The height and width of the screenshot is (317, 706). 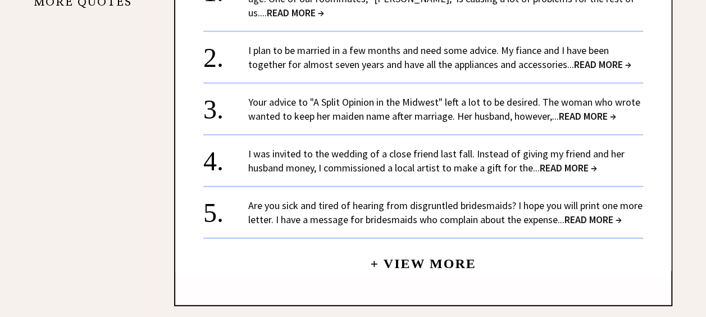 What do you see at coordinates (226, 208) in the screenshot?
I see `div: 5.` at bounding box center [226, 208].